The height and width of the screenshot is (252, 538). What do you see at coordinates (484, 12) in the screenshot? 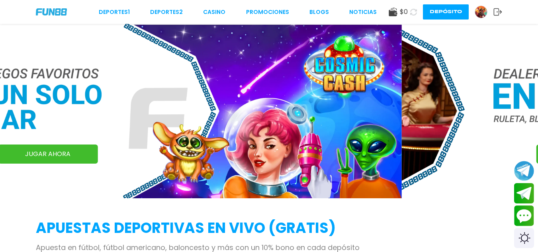
I see `a: Avatar` at bounding box center [484, 12].